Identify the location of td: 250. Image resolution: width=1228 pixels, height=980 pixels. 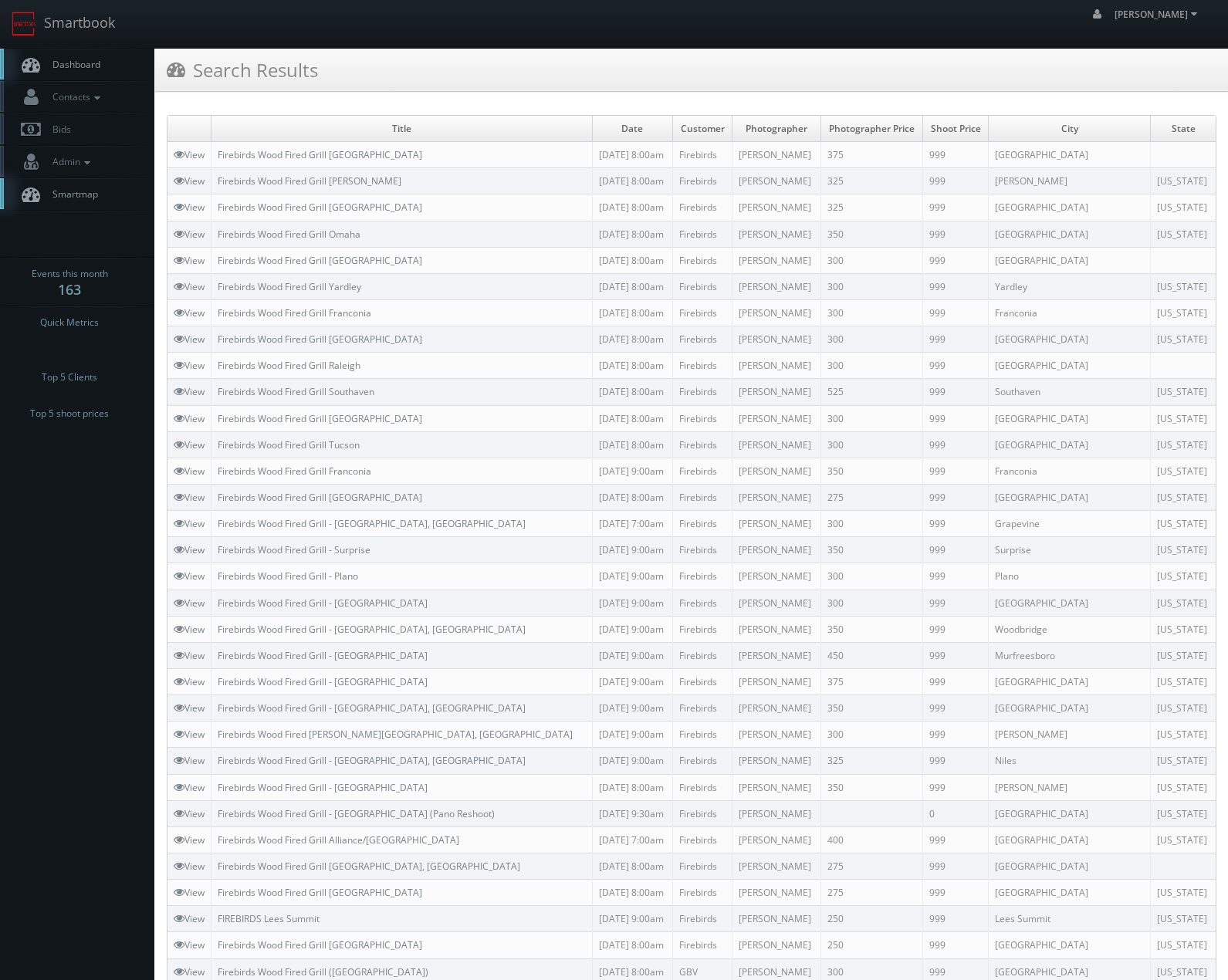
(871, 919).